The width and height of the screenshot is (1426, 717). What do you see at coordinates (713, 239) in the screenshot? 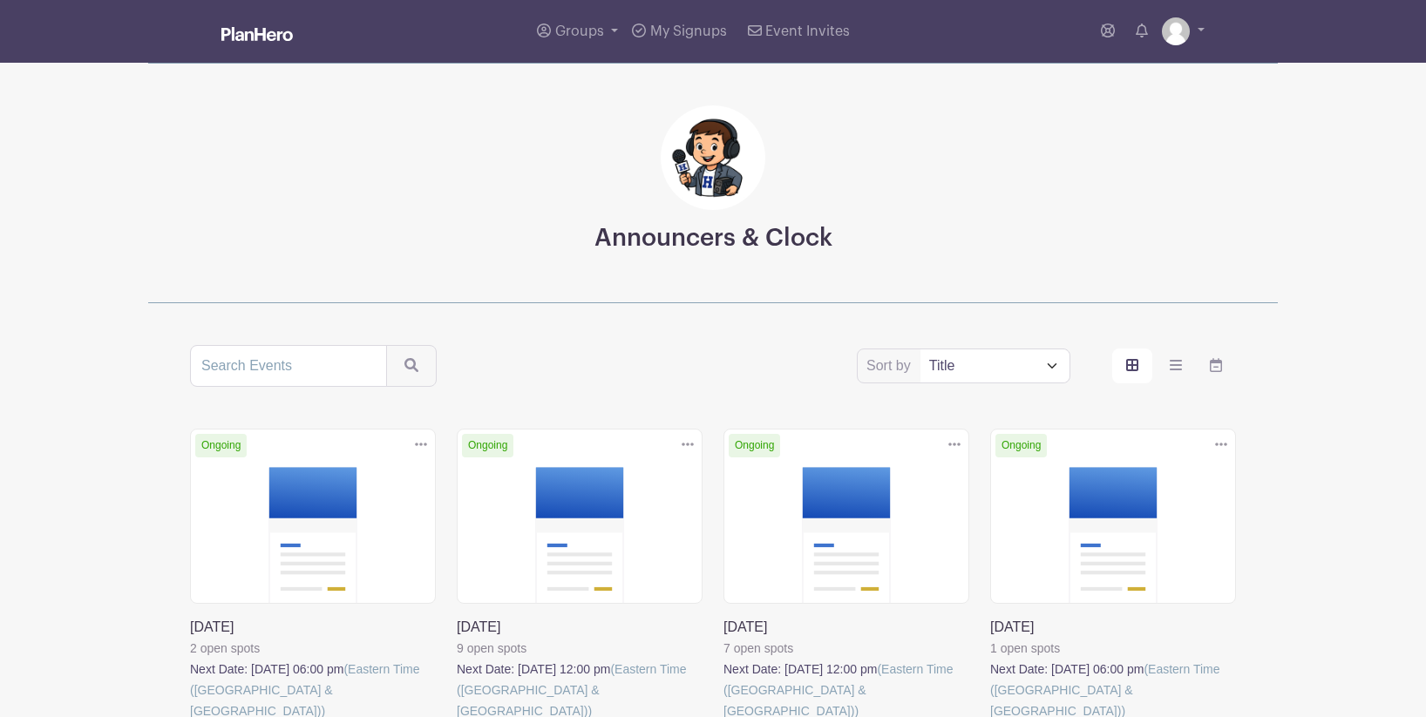
I see `h3: Announcers & Clock` at bounding box center [713, 239].